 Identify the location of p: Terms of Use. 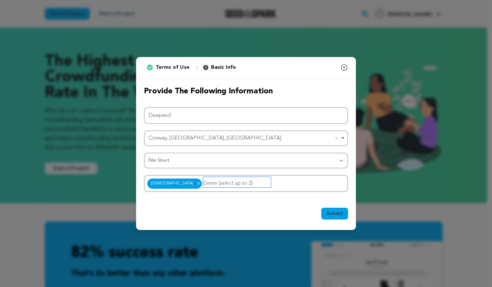
(172, 67).